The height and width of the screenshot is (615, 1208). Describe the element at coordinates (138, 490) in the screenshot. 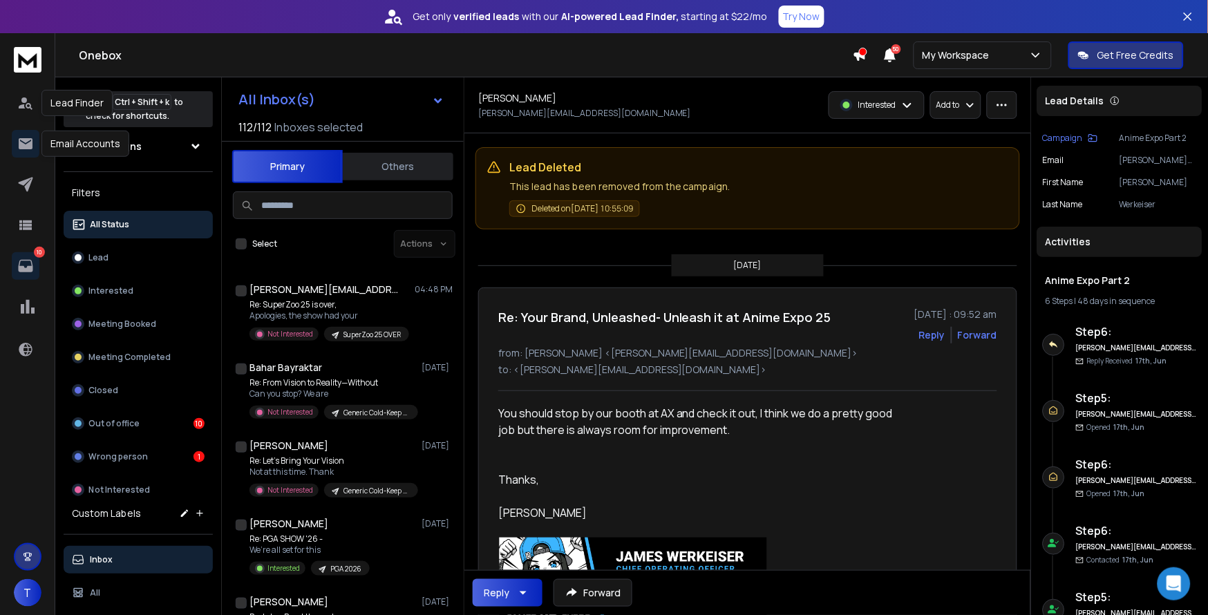

I see `button: Not Interested` at that location.